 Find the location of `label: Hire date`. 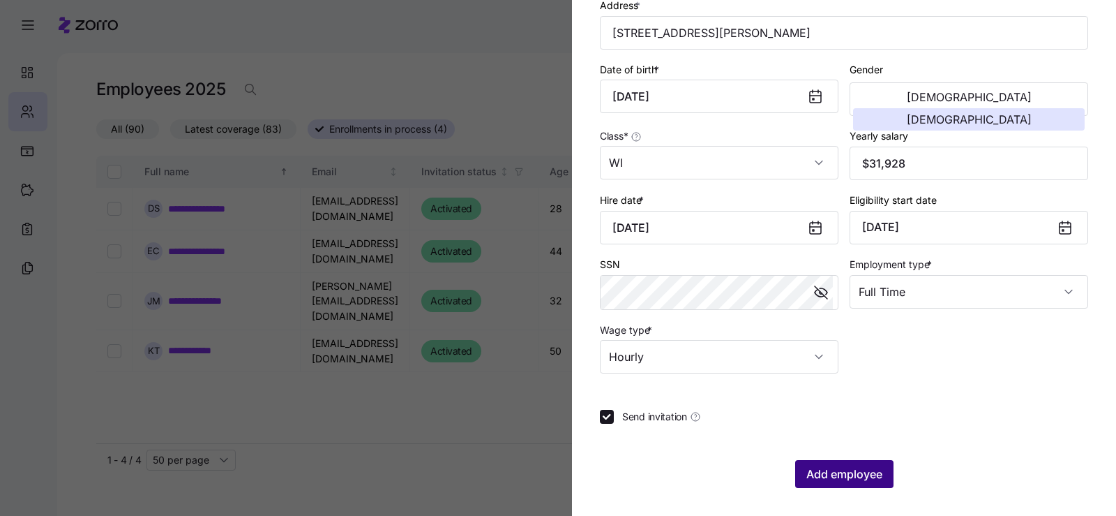

label: Hire date is located at coordinates (623, 200).